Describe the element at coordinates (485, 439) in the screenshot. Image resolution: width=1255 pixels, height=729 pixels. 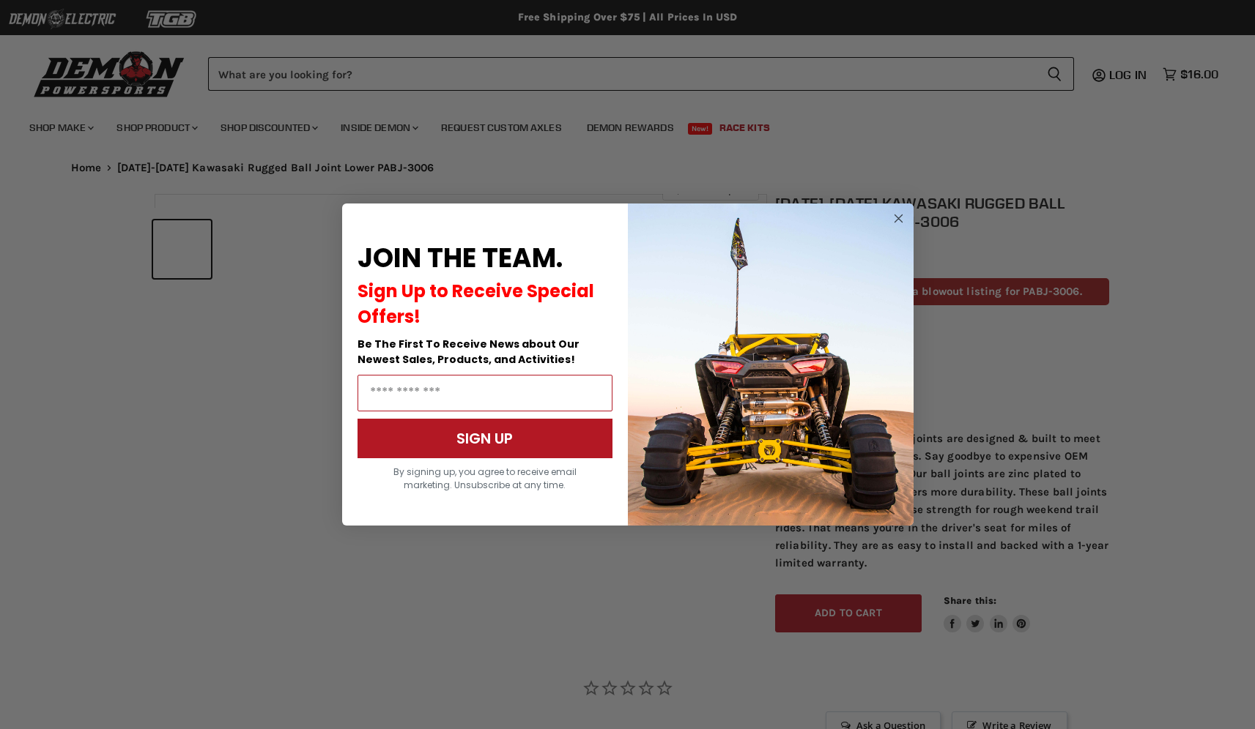
I see `button: SIGN UP` at that location.